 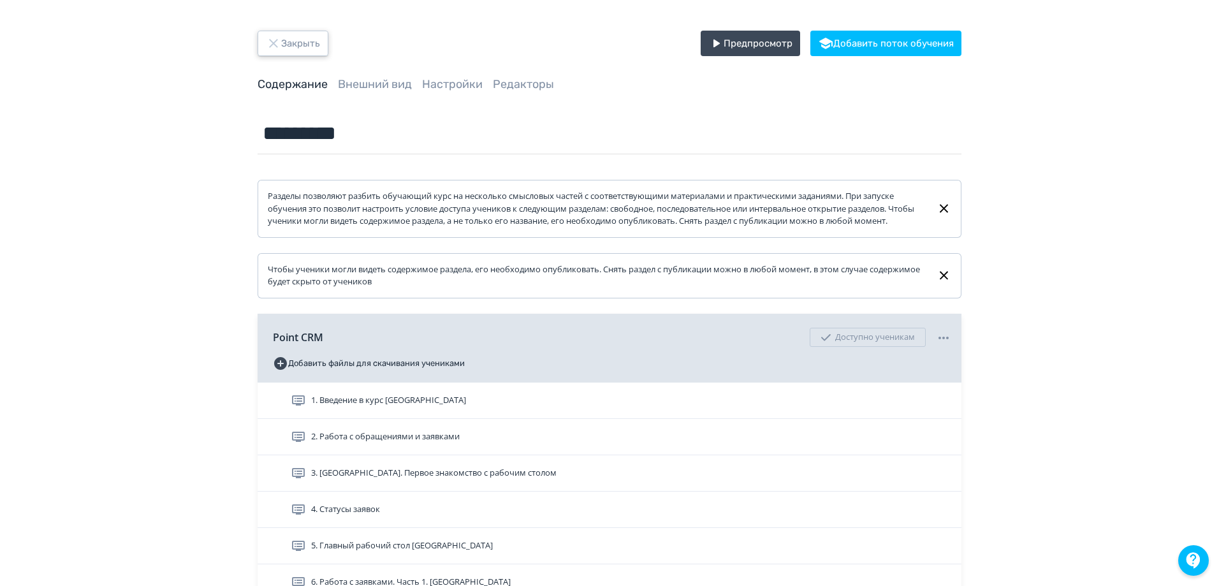 I want to click on div: 4. Статусы заявок, so click(x=609, y=509).